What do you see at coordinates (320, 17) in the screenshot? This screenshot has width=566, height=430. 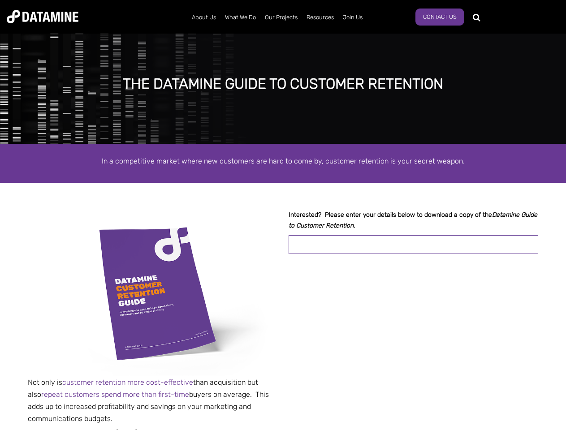 I see `a: Resources` at bounding box center [320, 17].